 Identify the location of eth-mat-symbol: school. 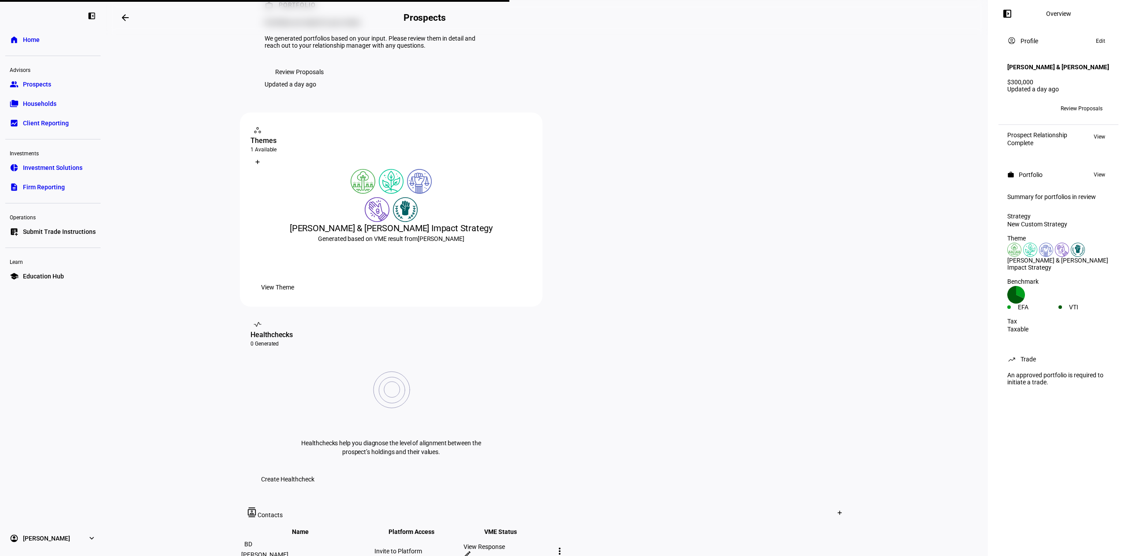
(14, 276).